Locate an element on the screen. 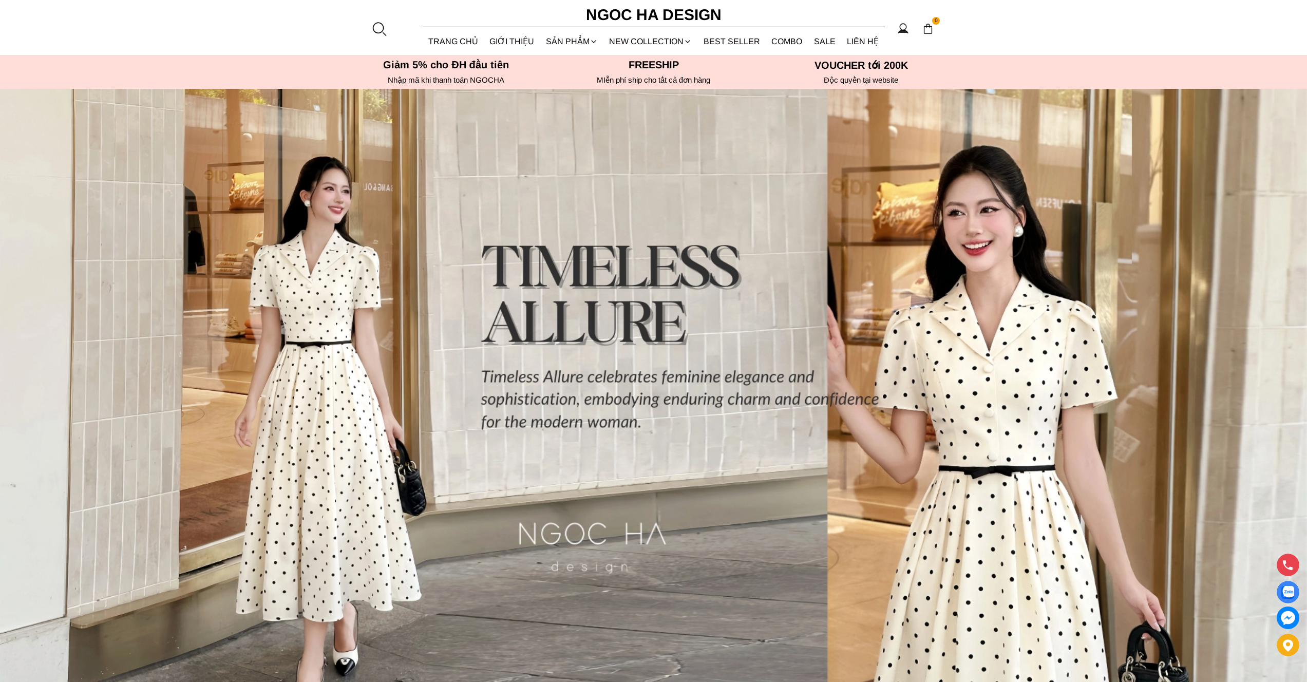  div: SẢN PHẨM is located at coordinates (572, 41).